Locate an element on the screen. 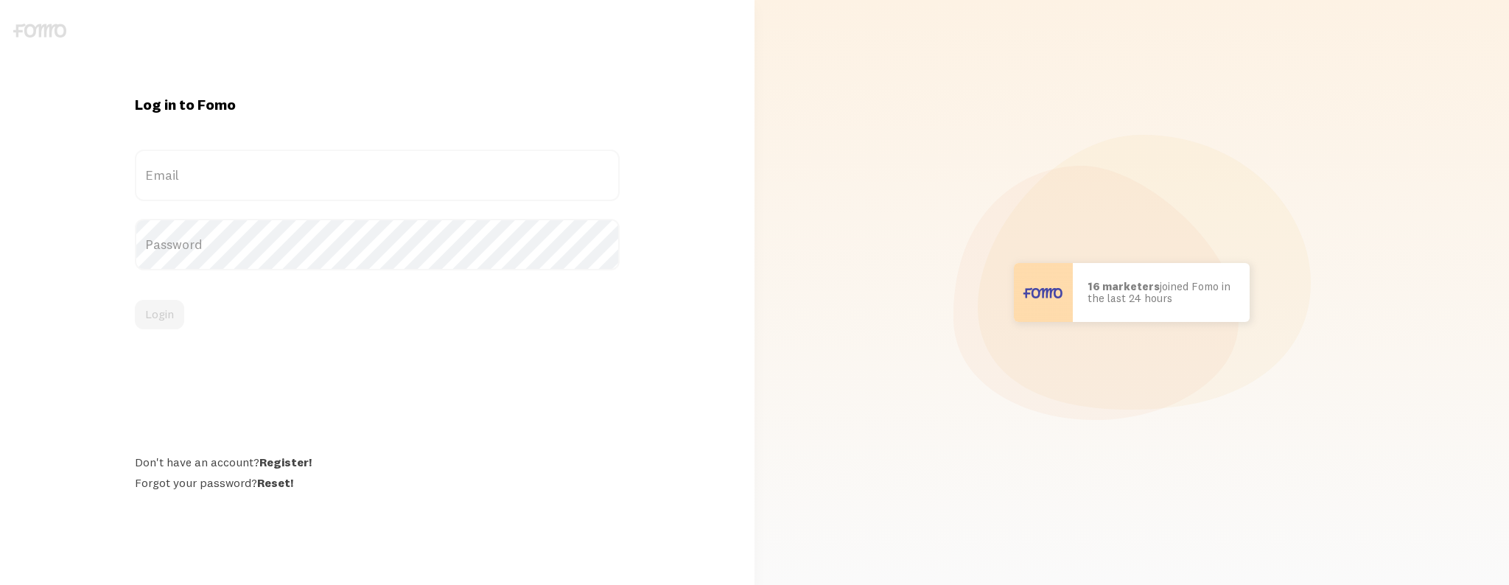 Image resolution: width=1509 pixels, height=585 pixels. p: joined Fomo in the last 24 hours is located at coordinates (1161, 292).